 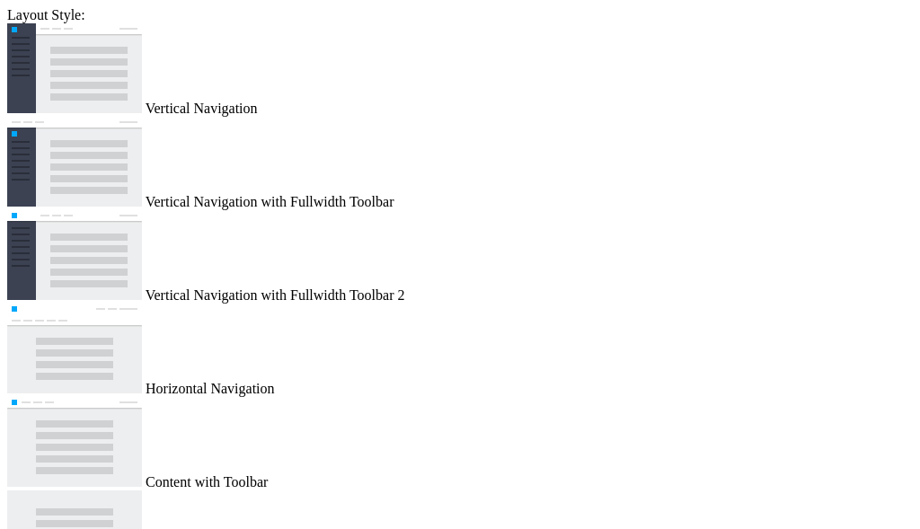 I want to click on span: Content with Toolbar, so click(x=207, y=482).